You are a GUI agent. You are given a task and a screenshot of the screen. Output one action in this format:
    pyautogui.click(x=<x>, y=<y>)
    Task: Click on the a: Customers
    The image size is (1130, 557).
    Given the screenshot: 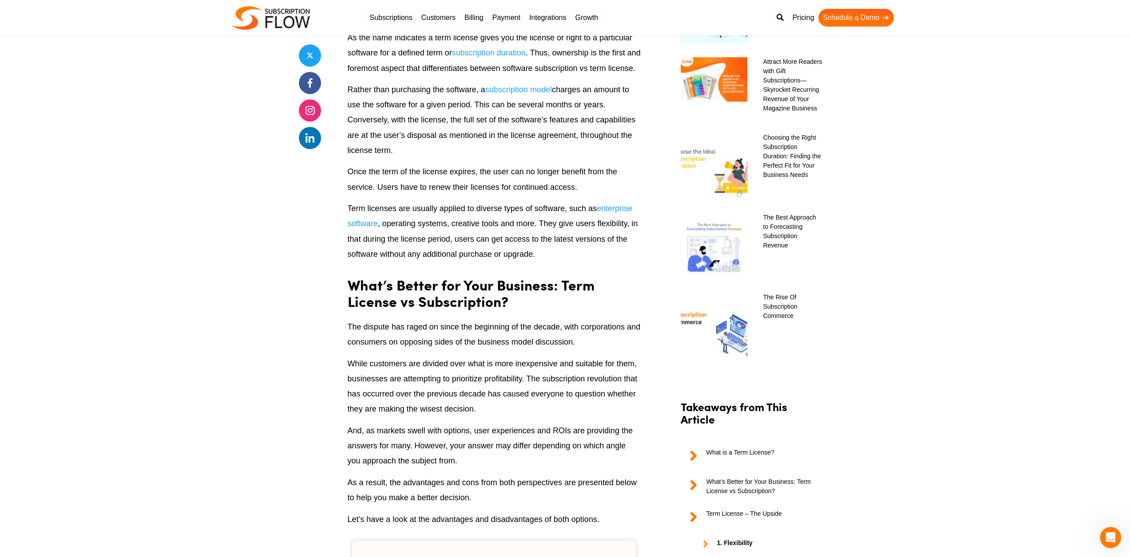 What is the action you would take?
    pyautogui.click(x=438, y=18)
    